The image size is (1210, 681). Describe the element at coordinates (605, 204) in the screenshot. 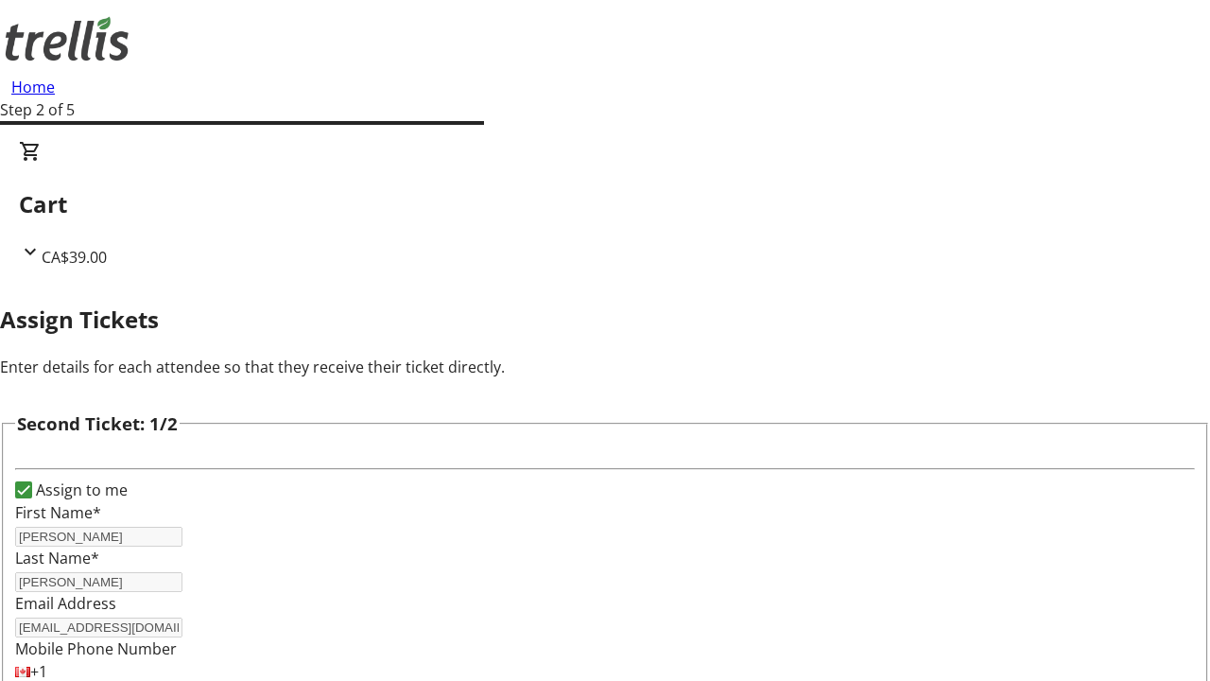

I see `div: CartCA$39.00` at that location.